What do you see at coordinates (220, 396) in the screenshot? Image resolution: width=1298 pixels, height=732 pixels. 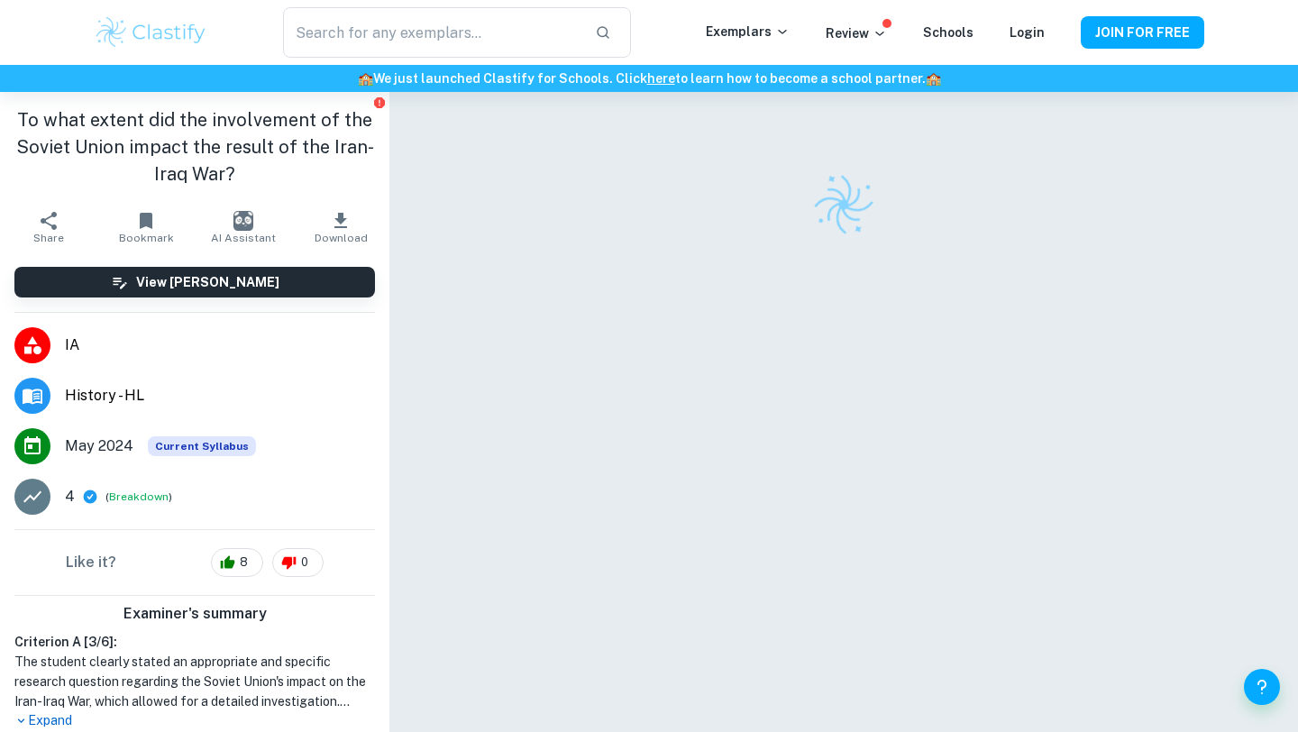 I see `span: History - HL` at bounding box center [220, 396].